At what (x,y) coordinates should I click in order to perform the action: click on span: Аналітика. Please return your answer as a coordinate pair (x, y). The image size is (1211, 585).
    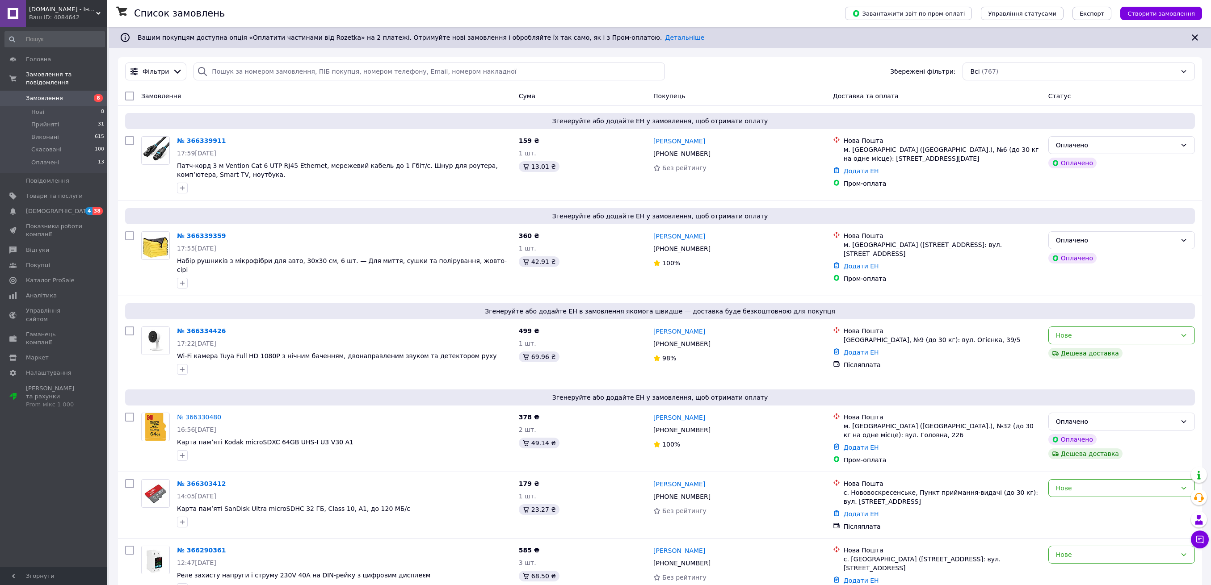
    Looking at the image, I should click on (41, 296).